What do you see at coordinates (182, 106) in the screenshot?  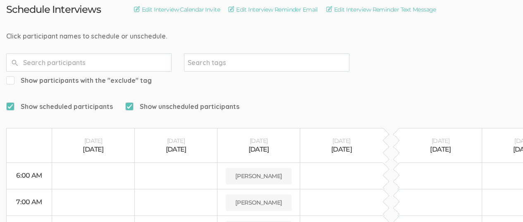 I see `span: Show unscheduled participants` at bounding box center [182, 106].